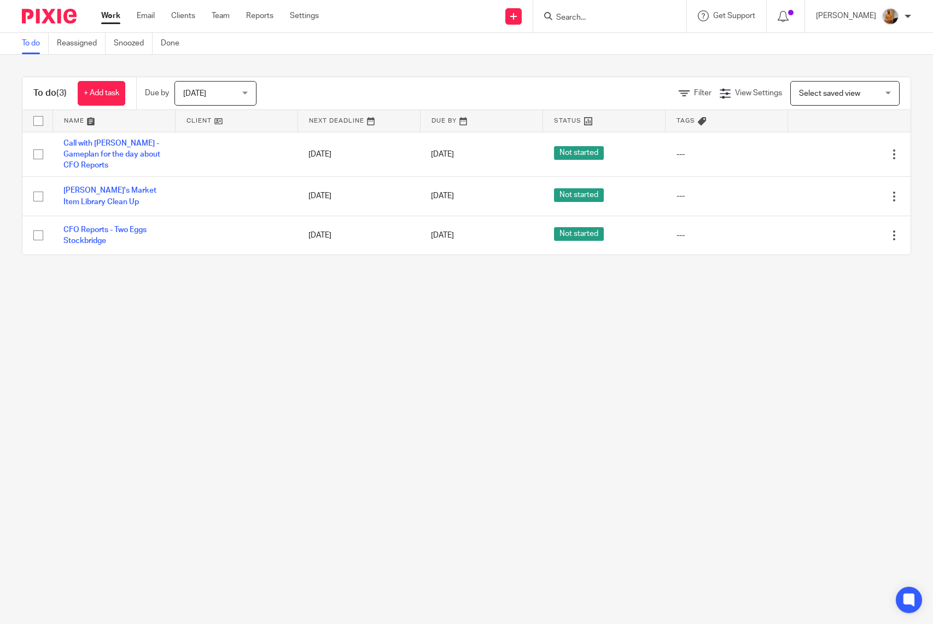 The width and height of the screenshot is (933, 624). What do you see at coordinates (686, 120) in the screenshot?
I see `span: Tags` at bounding box center [686, 120].